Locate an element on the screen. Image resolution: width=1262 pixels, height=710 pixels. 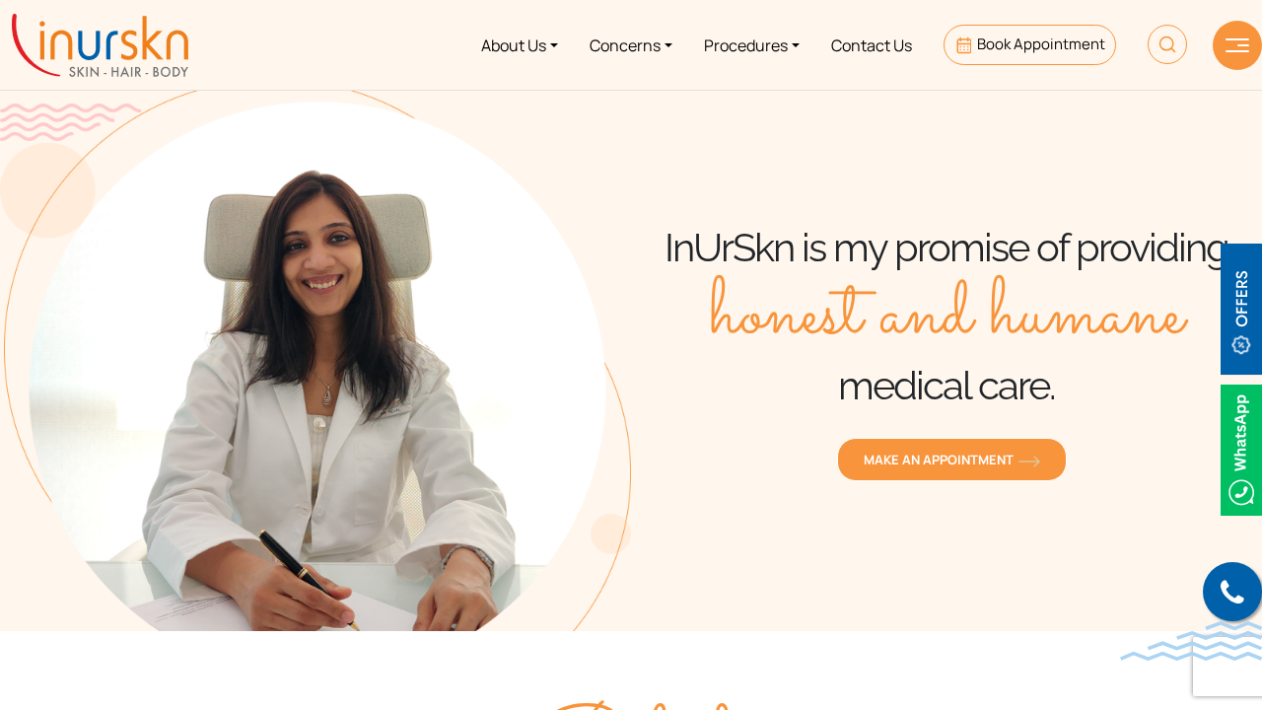
h1: InUrSkn is my promise of providing medical care. is located at coordinates (946, 316).